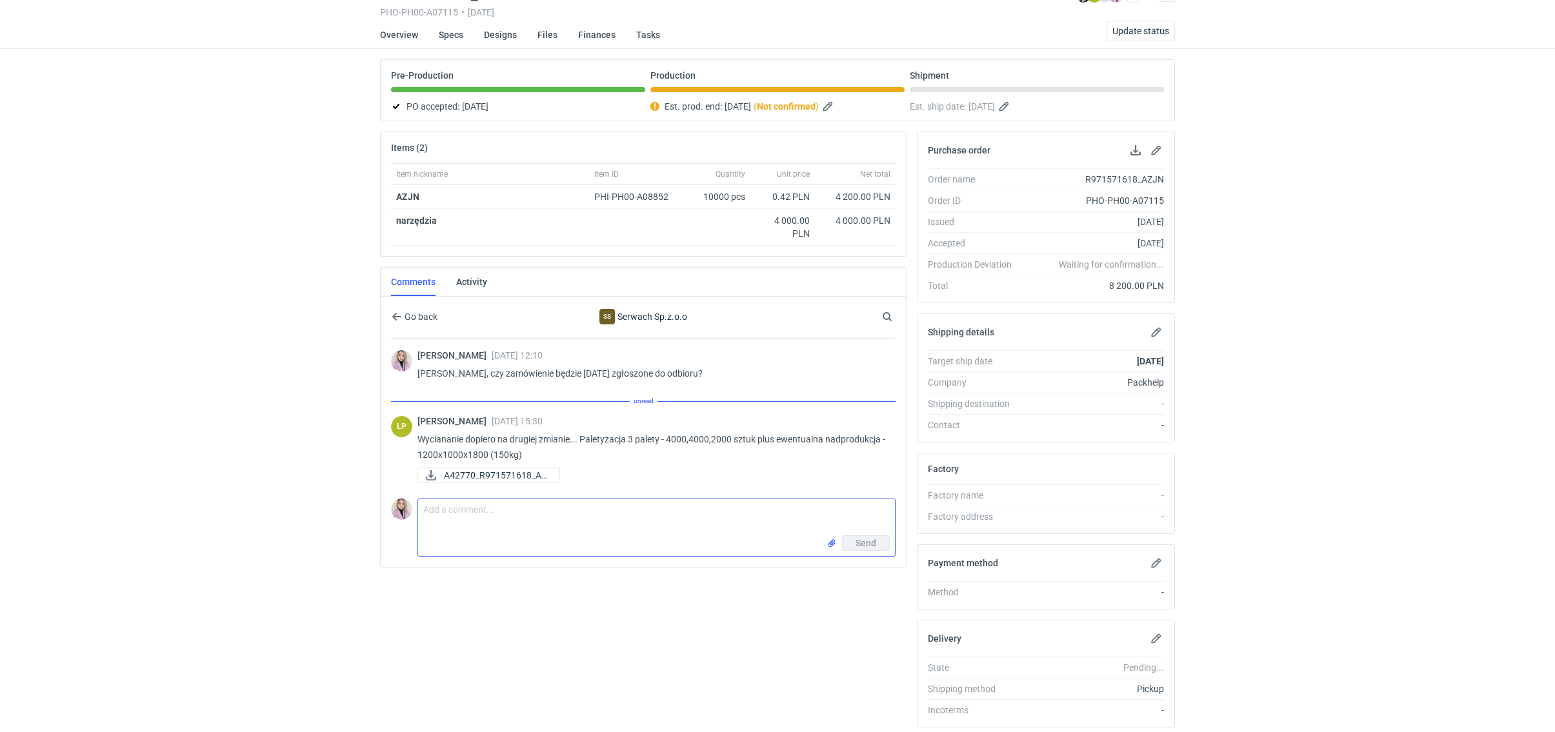 The width and height of the screenshot is (1555, 732). I want to click on strong: Not confirmed, so click(786, 106).